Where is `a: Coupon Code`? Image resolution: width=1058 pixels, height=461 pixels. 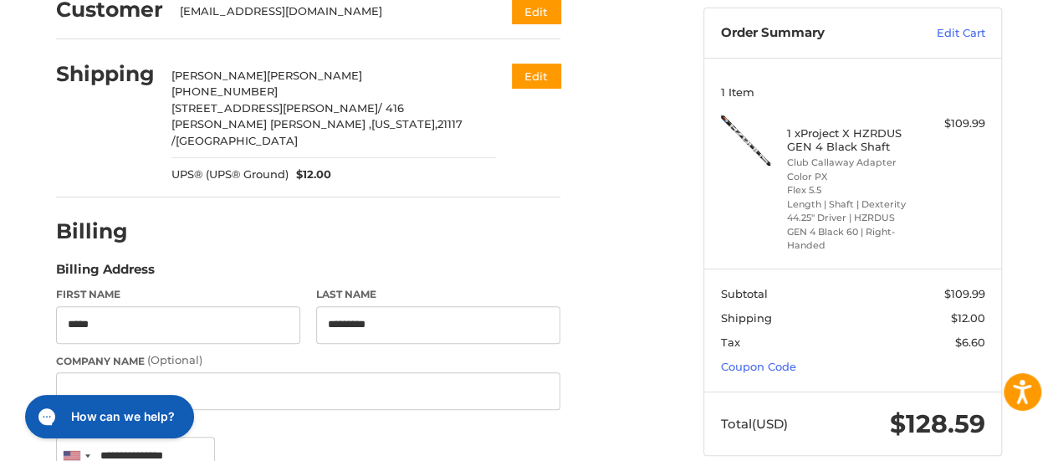 a: Coupon Code is located at coordinates (758, 366).